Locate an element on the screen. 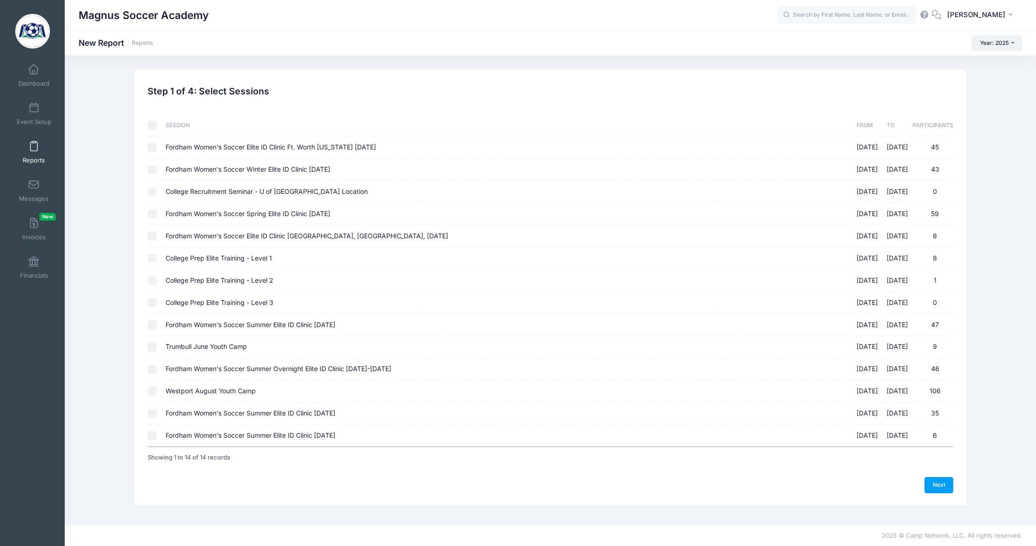  span: 2025 © Camp Network, LLC. All rights reserved. is located at coordinates (952, 535).